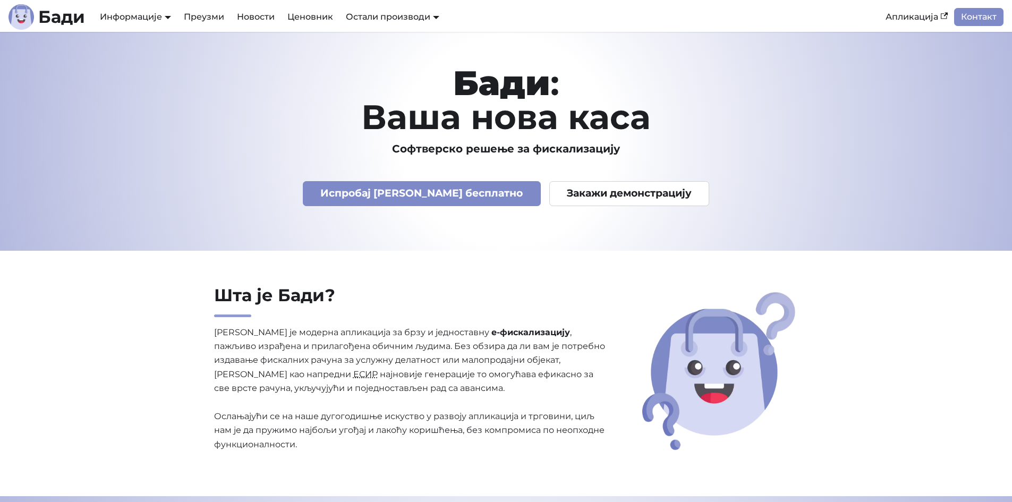 This screenshot has height=502, width=1012. Describe the element at coordinates (916, 17) in the screenshot. I see `a: Апликација` at that location.